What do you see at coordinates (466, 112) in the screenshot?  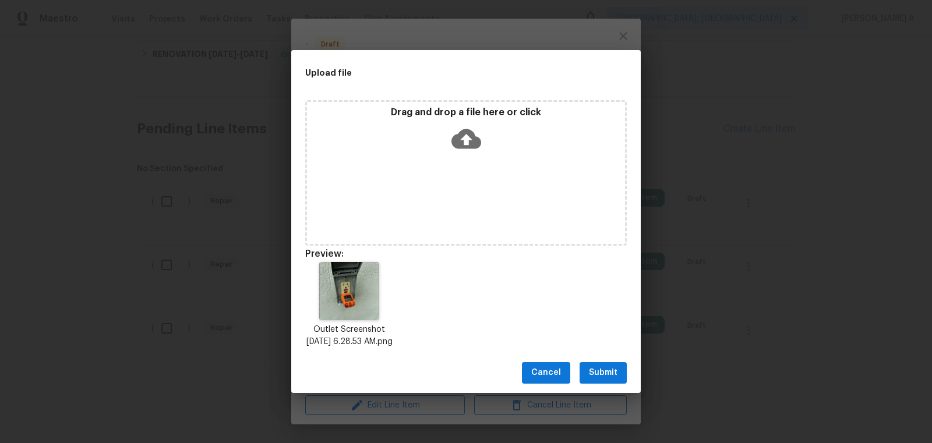 I see `p: Drag and drop a file here or click` at bounding box center [466, 112].